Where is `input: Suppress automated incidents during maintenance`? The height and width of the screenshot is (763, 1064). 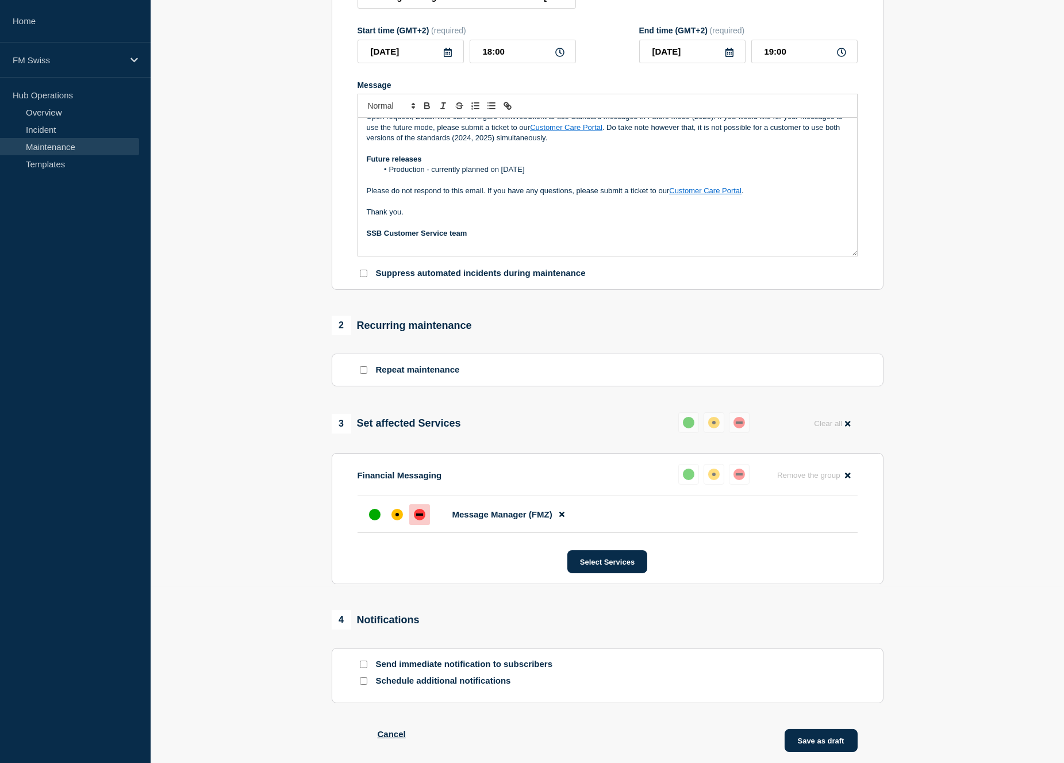 input: Suppress automated incidents during maintenance is located at coordinates (363, 273).